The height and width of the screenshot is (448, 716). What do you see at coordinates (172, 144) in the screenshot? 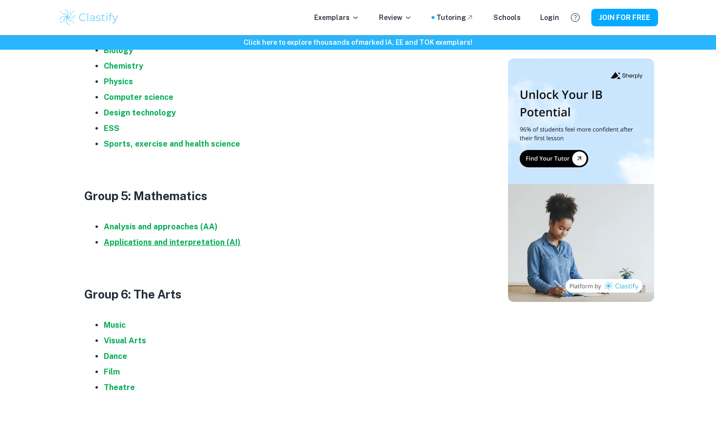
I see `strong: Sports, exercise and health science` at bounding box center [172, 144].